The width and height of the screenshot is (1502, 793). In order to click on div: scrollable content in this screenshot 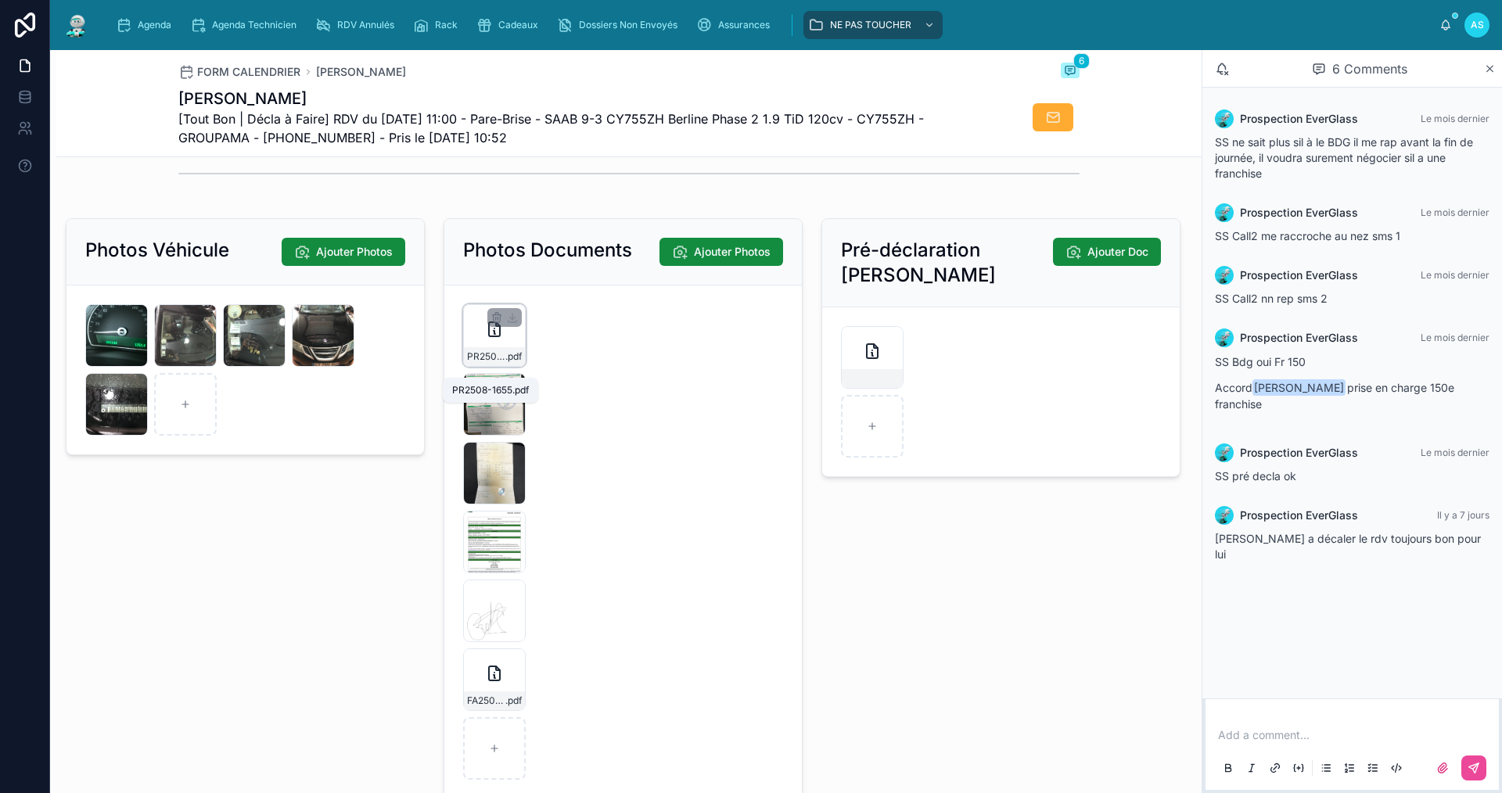, I will do `click(772, 25)`.